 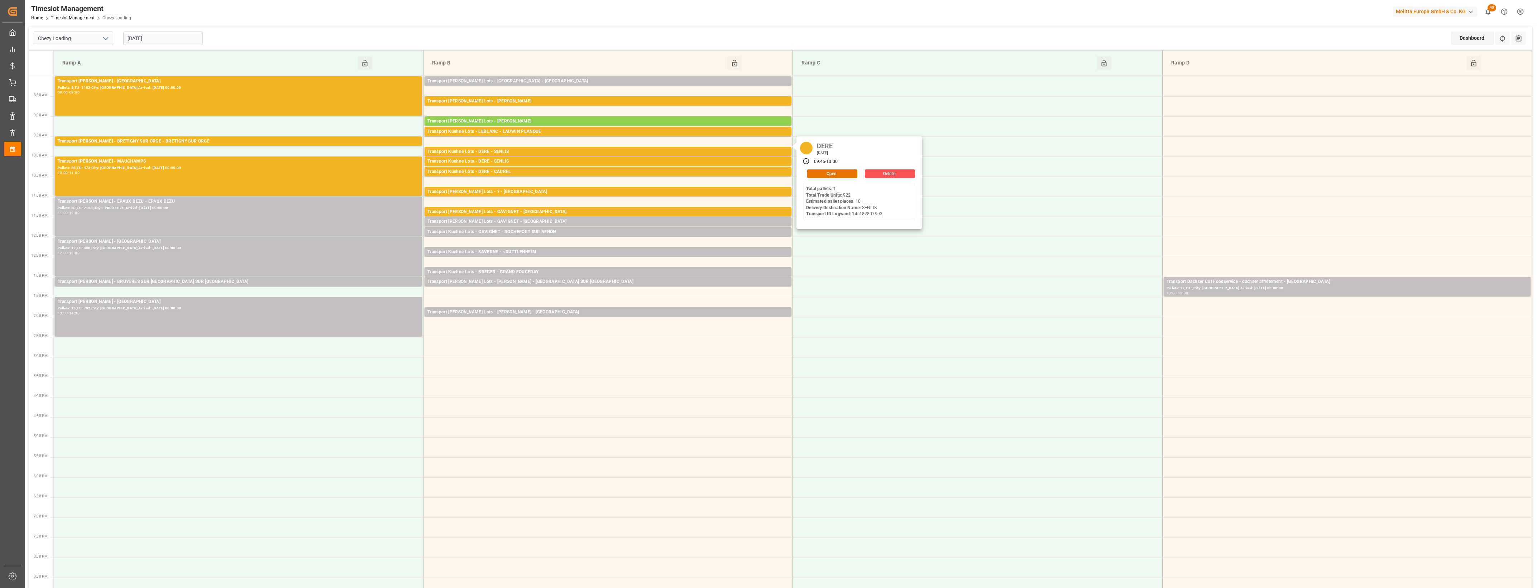 I want to click on span: 3:00 PM, so click(x=40, y=356).